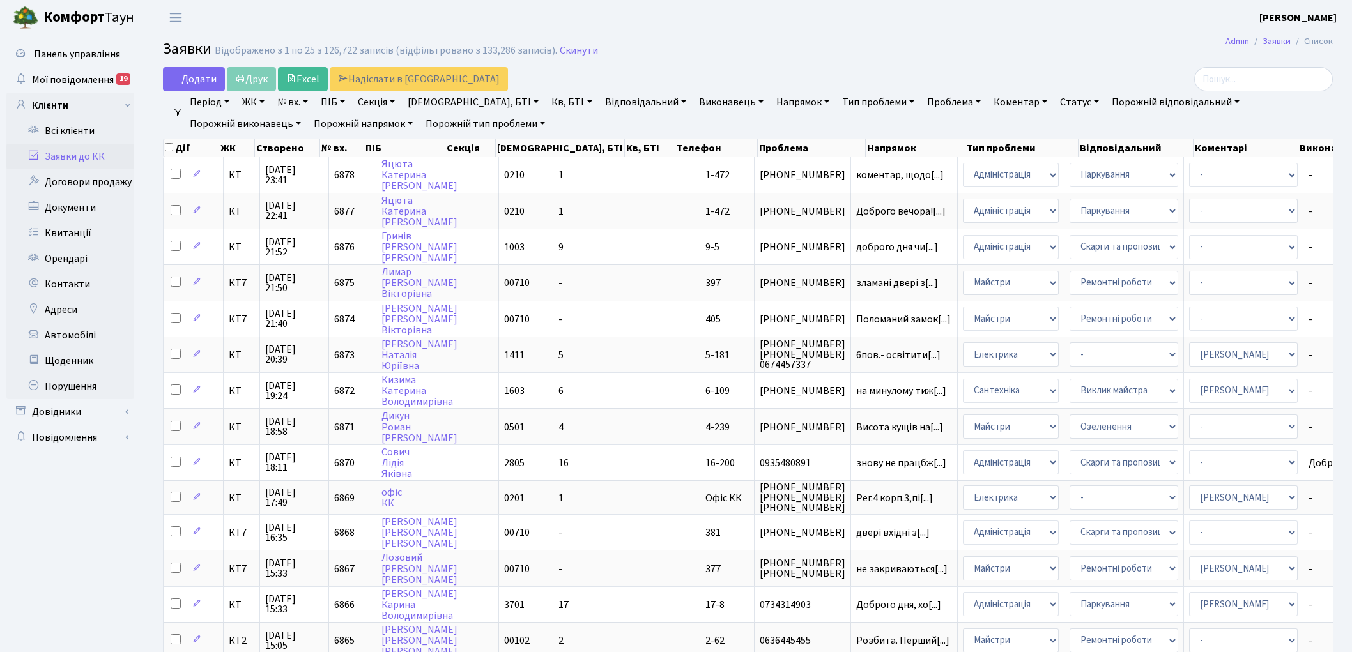 The image size is (1352, 652). I want to click on a: Секція, so click(376, 102).